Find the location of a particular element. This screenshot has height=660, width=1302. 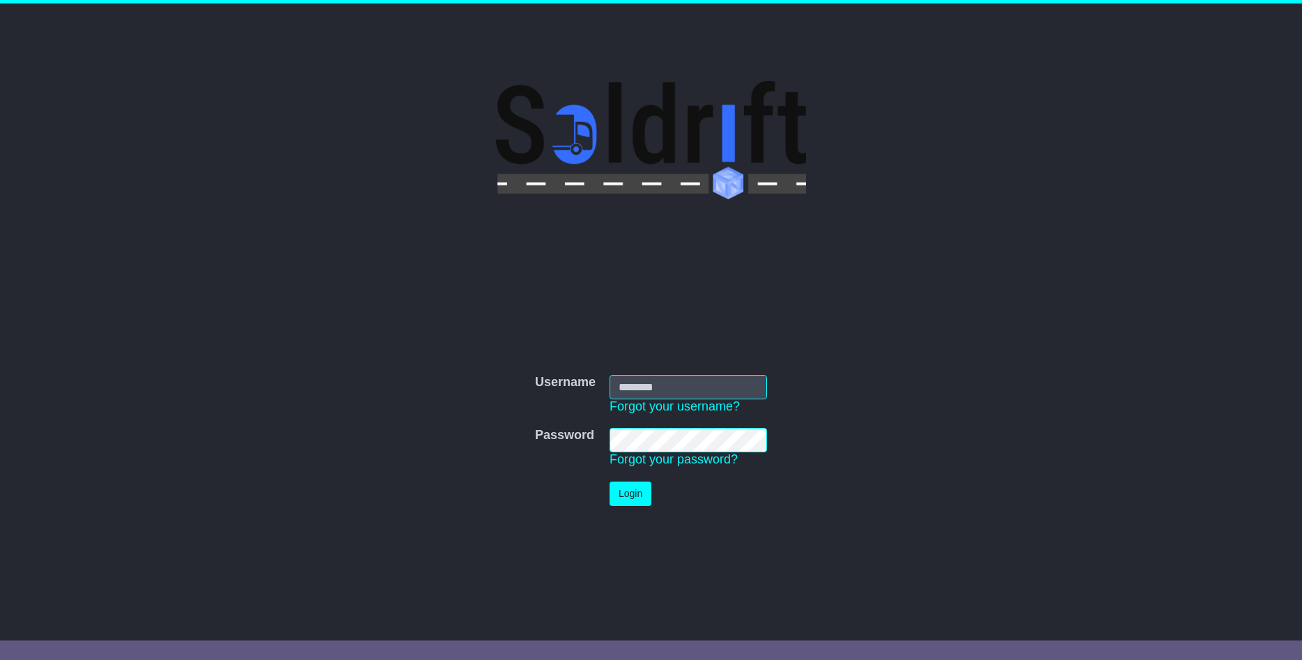

img: Soldrift Pty Ltd is located at coordinates (651, 140).